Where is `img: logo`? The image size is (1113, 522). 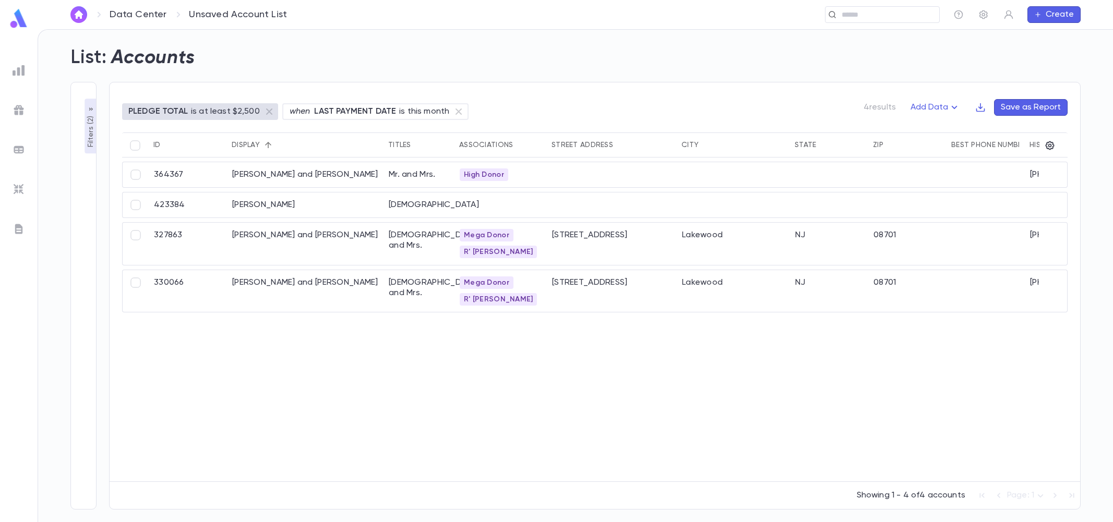 img: logo is located at coordinates (19, 18).